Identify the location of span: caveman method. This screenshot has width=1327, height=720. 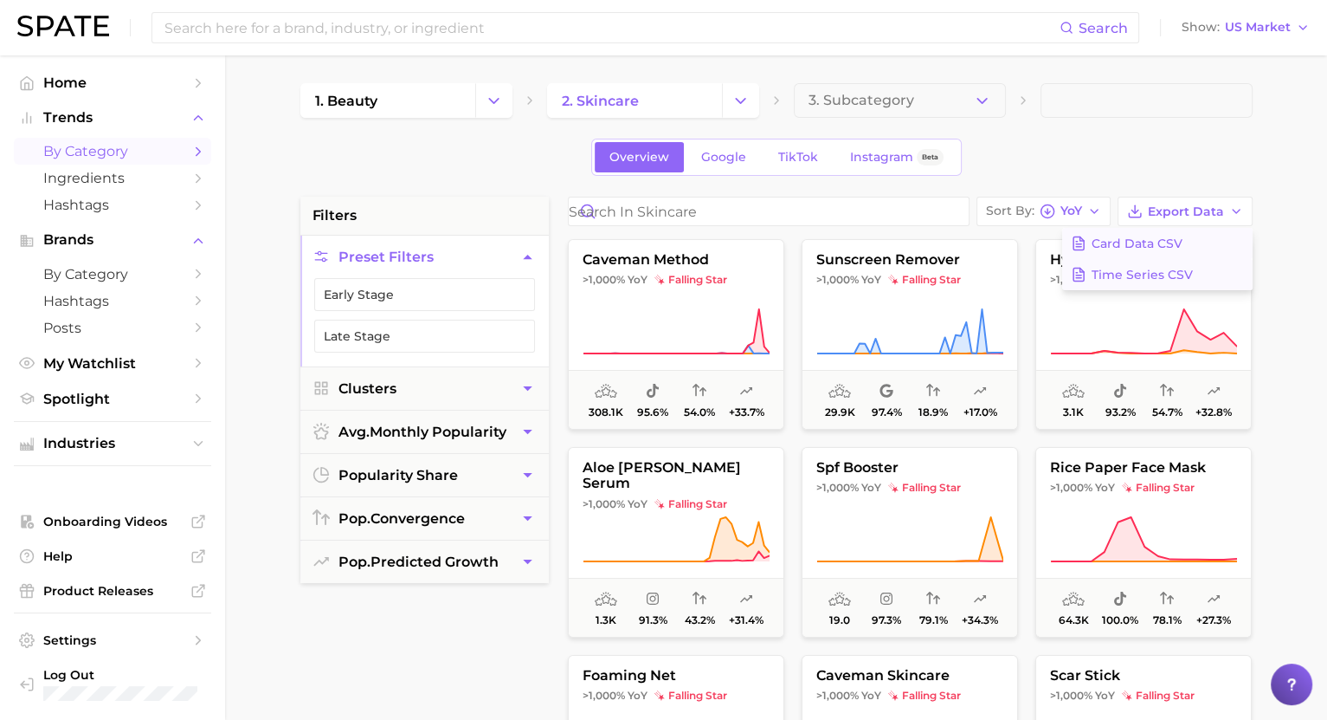
(676, 260).